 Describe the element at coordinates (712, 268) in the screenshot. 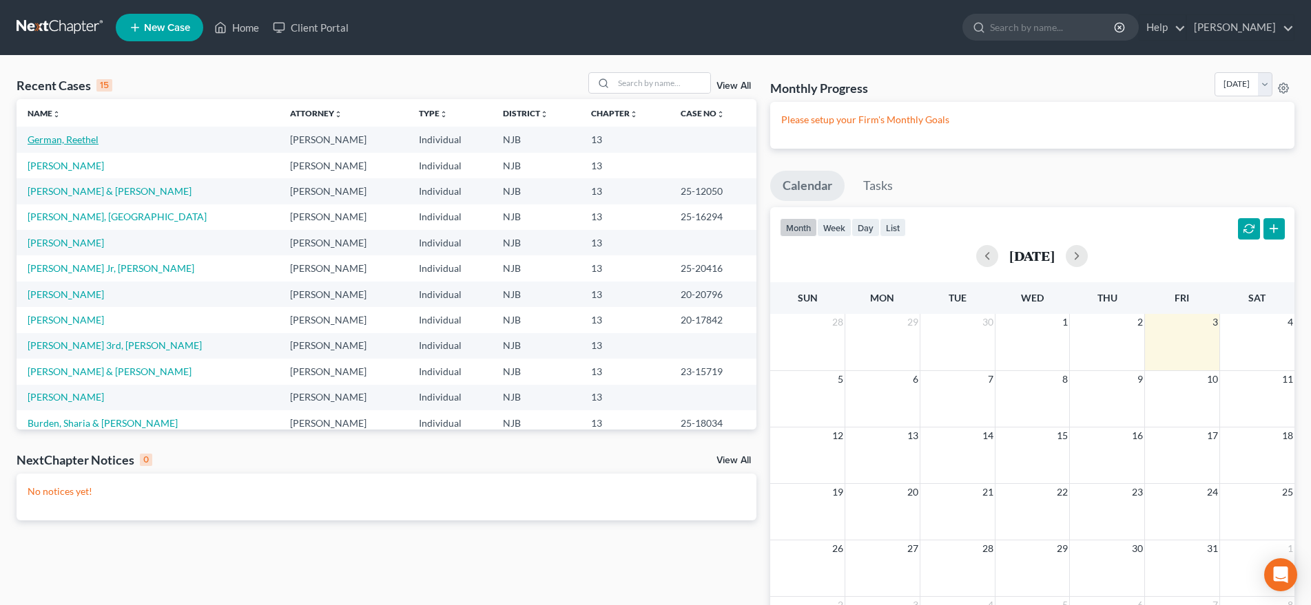

I see `td: 25-20416` at that location.